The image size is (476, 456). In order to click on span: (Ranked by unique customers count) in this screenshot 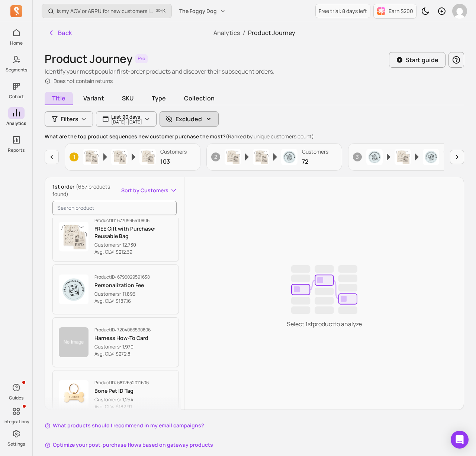, I will do `click(269, 136)`.